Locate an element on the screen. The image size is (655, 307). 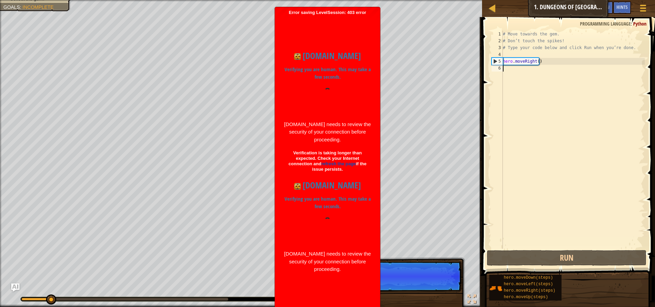
span: hero.moveLeft(steps) is located at coordinates (529, 285).